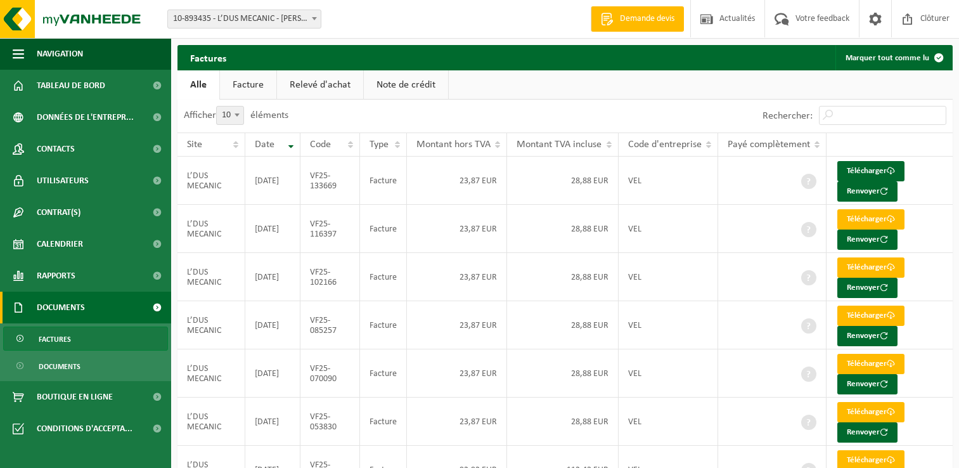 The height and width of the screenshot is (468, 959). Describe the element at coordinates (330, 373) in the screenshot. I see `td: VF25-070090` at that location.